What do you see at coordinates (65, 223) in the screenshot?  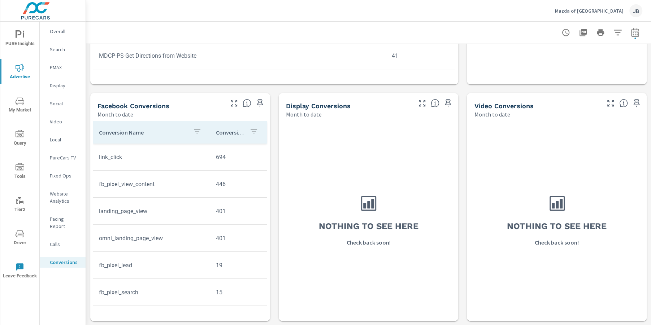 I see `p: Pacing Report` at bounding box center [65, 223].